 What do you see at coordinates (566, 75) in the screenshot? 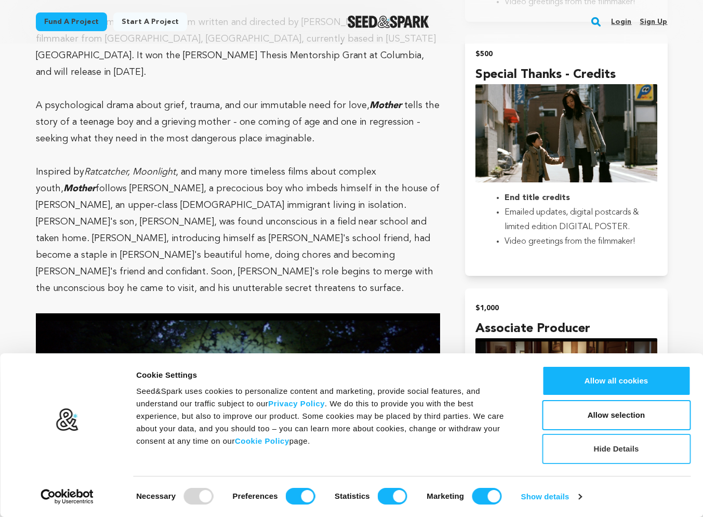
I see `h4: Special Thanks - Credits` at bounding box center [566, 75].